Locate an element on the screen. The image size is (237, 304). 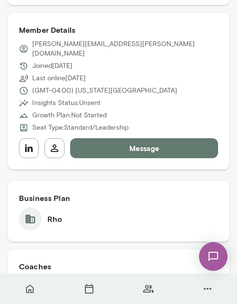
h6: Coaches is located at coordinates (119, 266).